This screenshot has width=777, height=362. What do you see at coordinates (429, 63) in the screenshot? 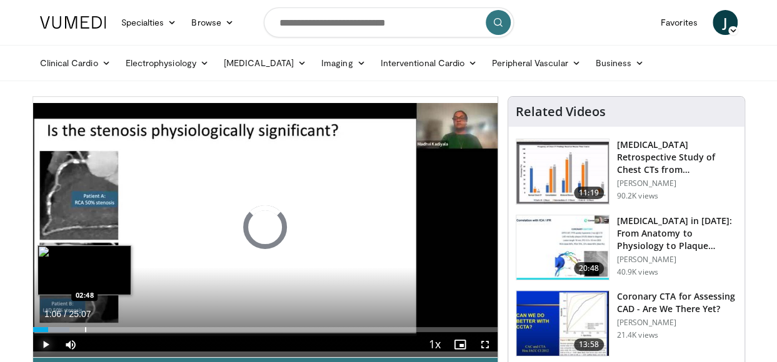
I see `a: Interventional Cardio` at bounding box center [429, 63].